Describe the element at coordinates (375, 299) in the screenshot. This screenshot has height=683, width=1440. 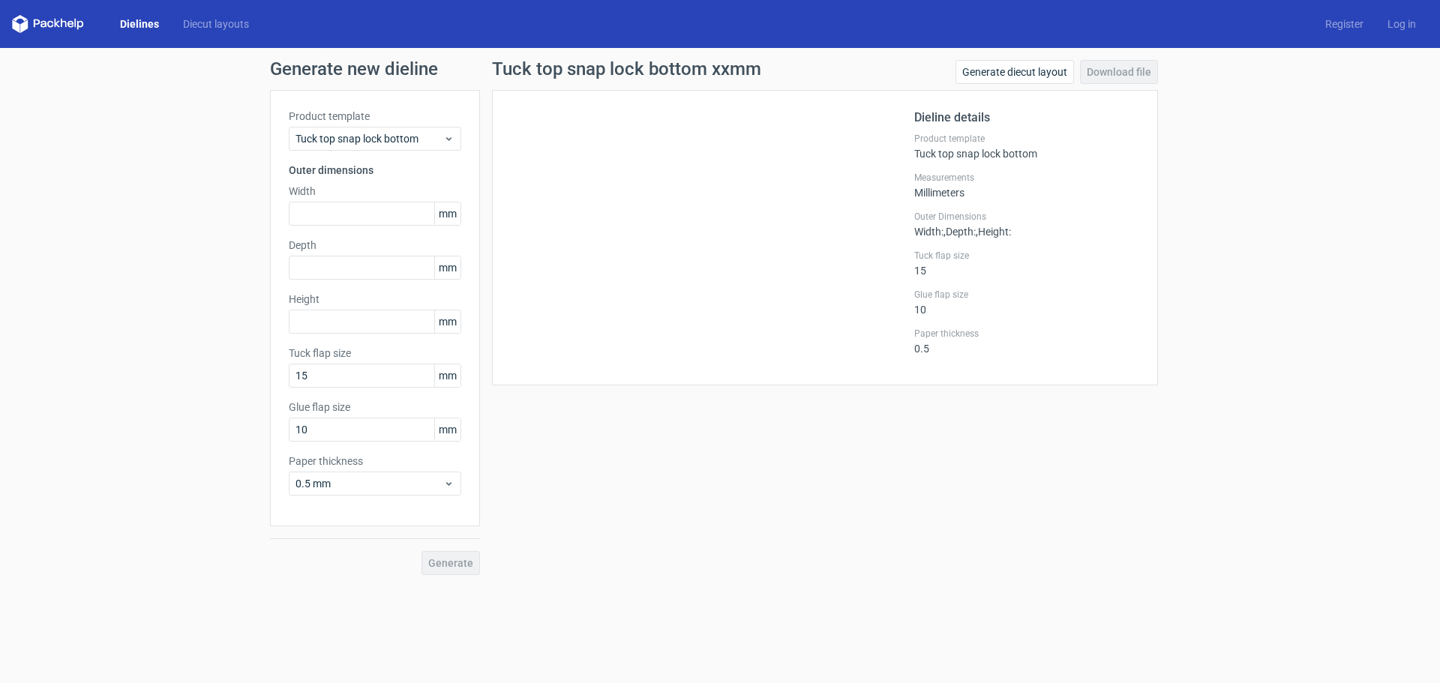
I see `label: Height` at that location.